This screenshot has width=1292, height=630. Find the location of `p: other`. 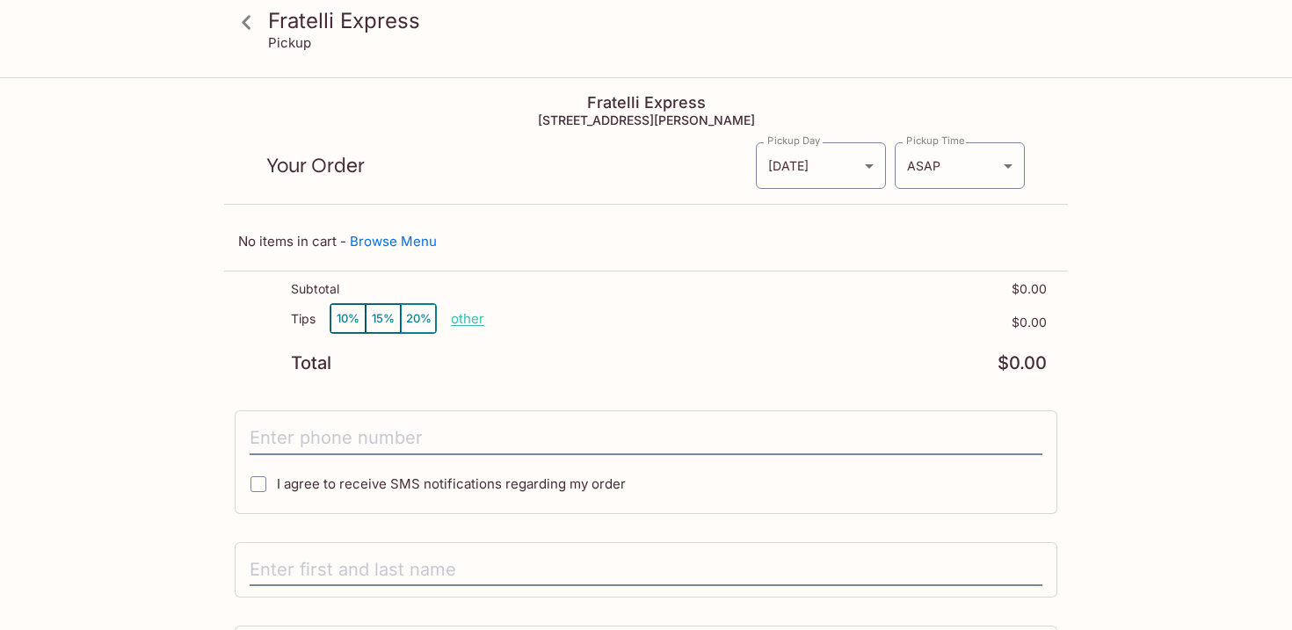

p: other is located at coordinates (468, 318).